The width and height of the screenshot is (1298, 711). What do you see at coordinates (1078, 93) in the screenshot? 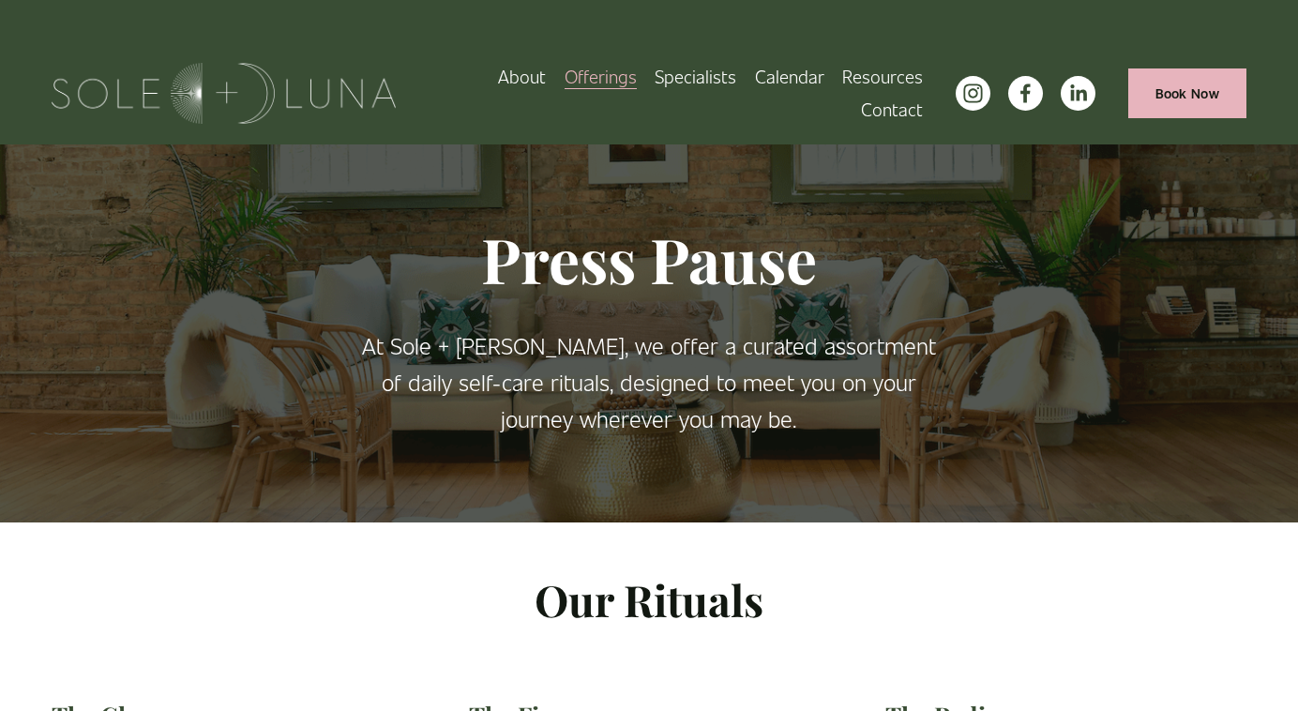
I see `a: LinkedIn` at bounding box center [1078, 93].